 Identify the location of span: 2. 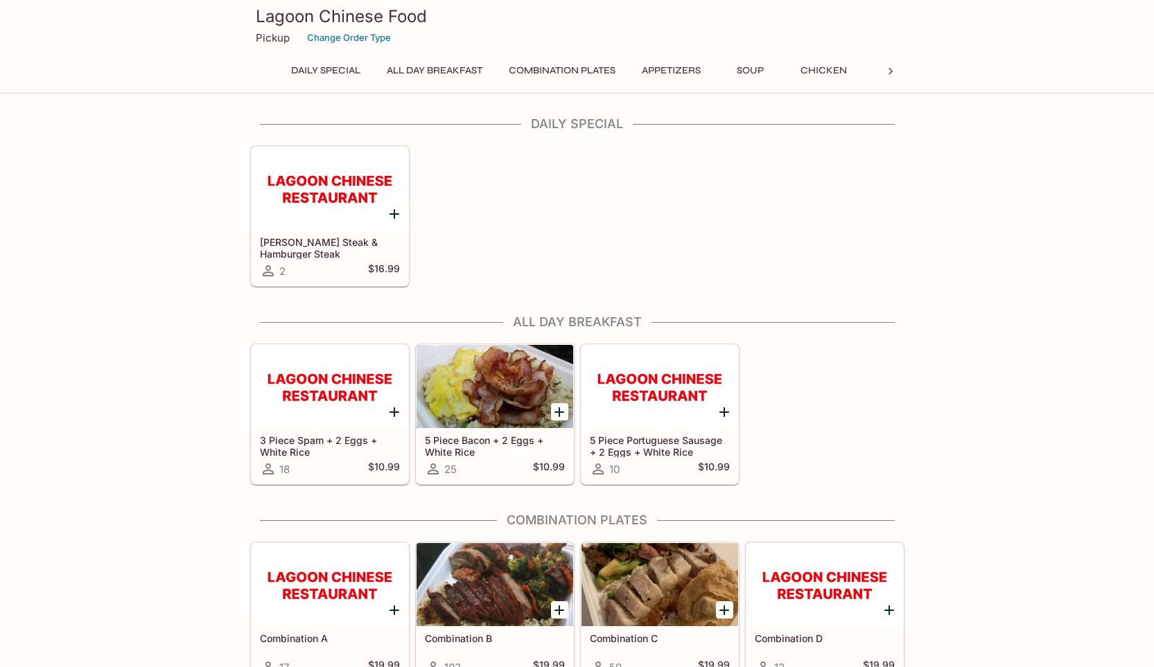
(282, 271).